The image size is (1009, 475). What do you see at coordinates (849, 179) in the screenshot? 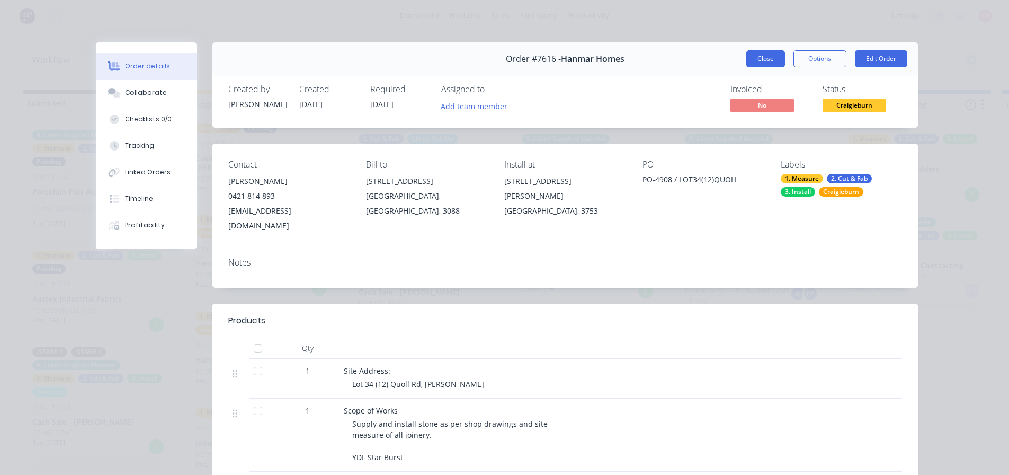
I see `div: 2. Cut & Fab` at bounding box center [849, 179].